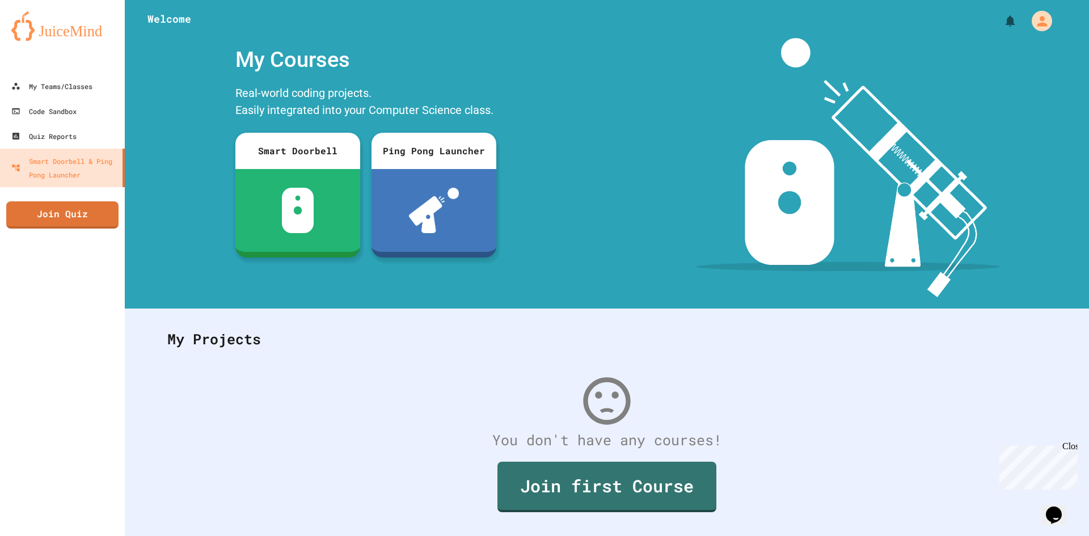 Image resolution: width=1089 pixels, height=536 pixels. I want to click on div: Chat with us now!Close, so click(41, 38).